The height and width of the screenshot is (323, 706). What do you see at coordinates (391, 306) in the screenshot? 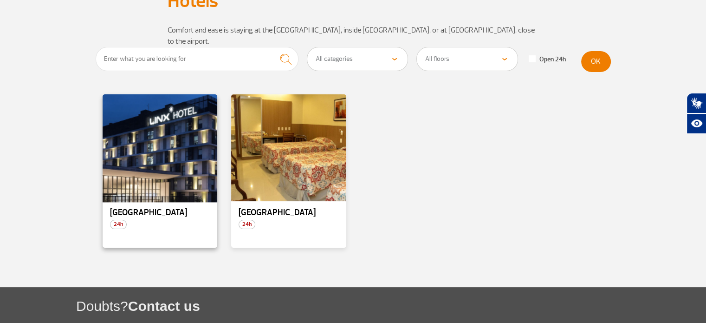
I see `h1: Doubts?` at bounding box center [391, 306].